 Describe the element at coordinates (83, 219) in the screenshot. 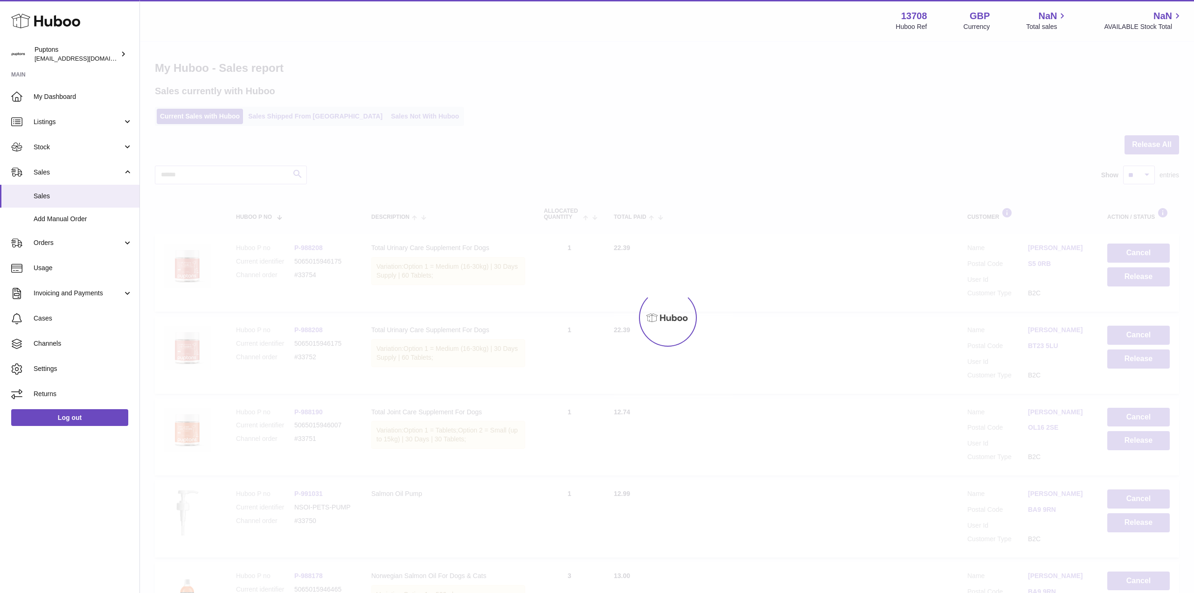

I see `span: Add Manual Order` at that location.